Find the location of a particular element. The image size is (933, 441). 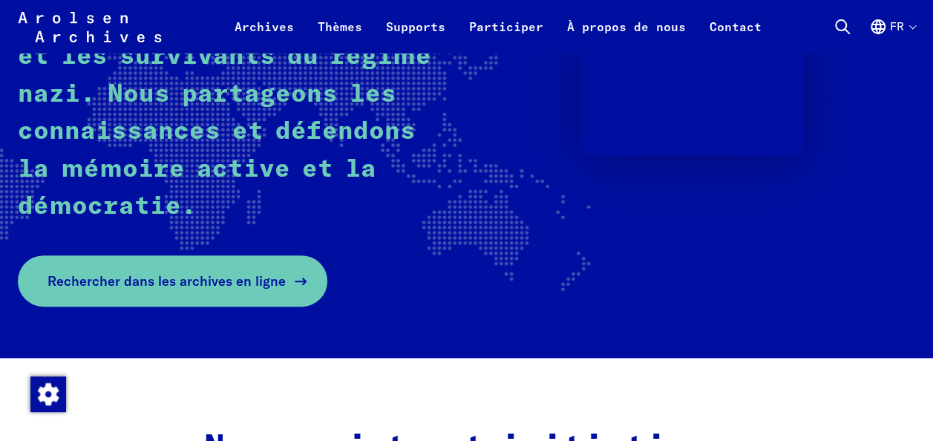

a: Archives is located at coordinates (264, 36).